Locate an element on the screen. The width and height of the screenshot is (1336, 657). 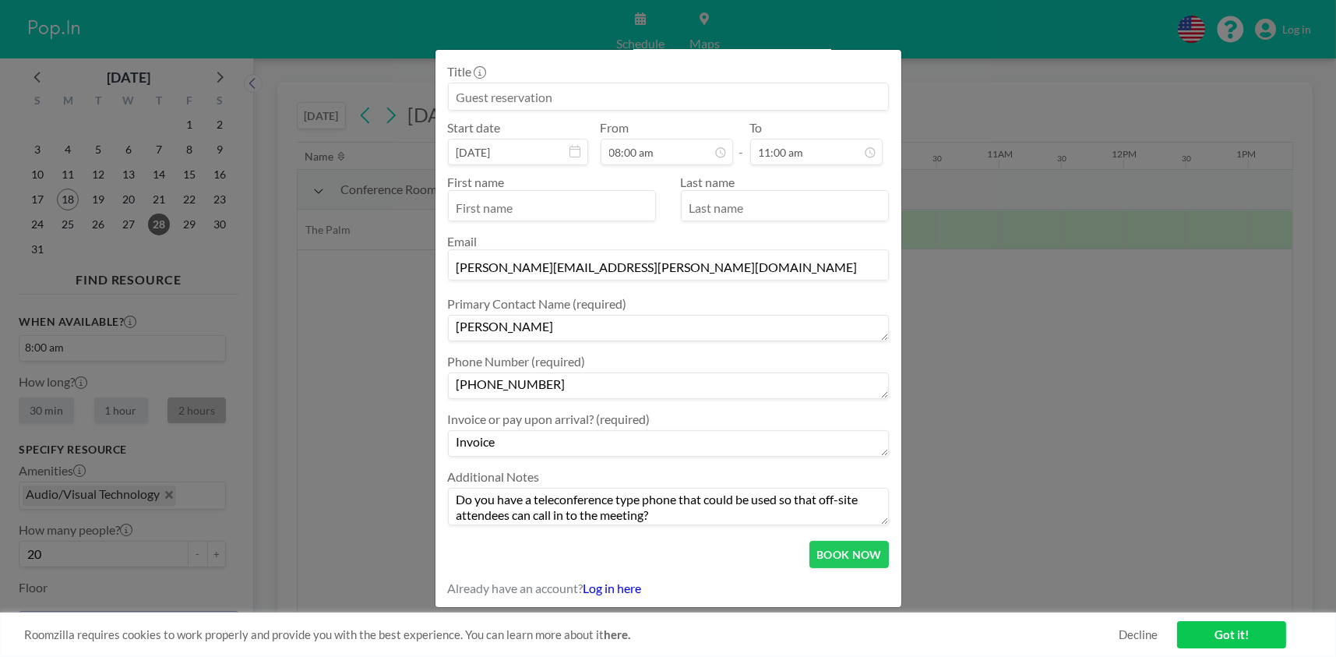
input: Last name is located at coordinates (784, 207).